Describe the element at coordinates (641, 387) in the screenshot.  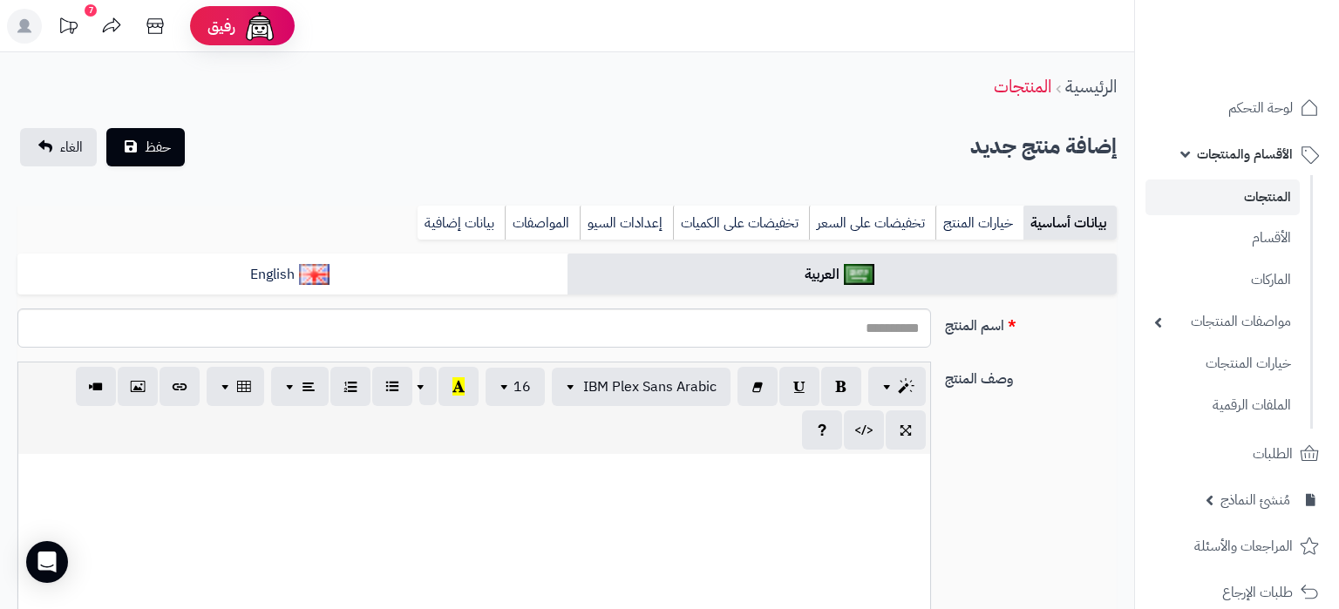
I see `button: IBM Plex Sans Arabic` at that location.